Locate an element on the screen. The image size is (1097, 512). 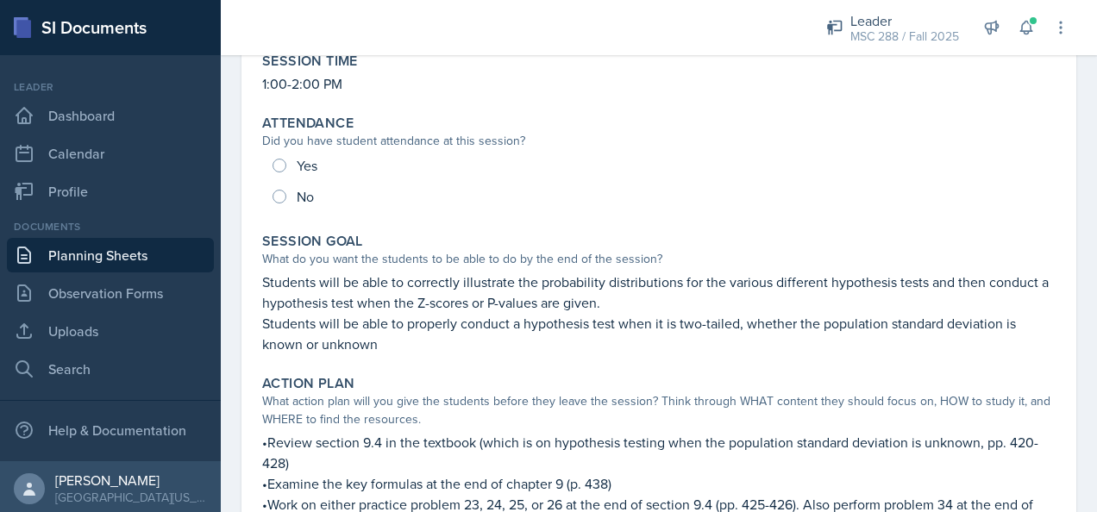
p: 1:00-2:00 PM is located at coordinates (659, 84).